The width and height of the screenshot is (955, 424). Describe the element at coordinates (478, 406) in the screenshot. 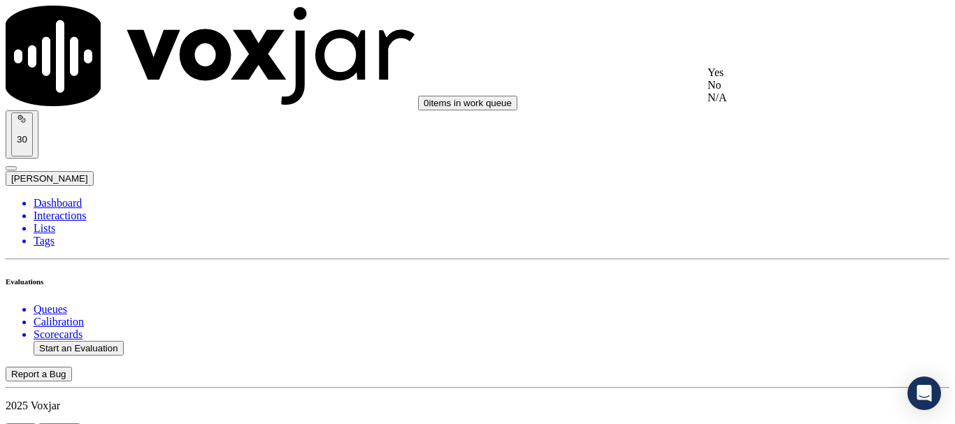

I see `p: 2025 Voxjar` at that location.